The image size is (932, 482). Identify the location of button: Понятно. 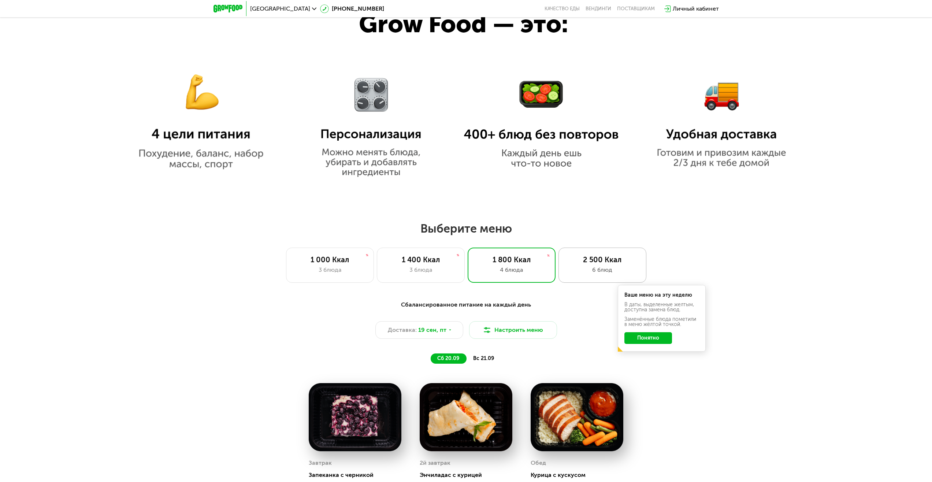
(648, 338).